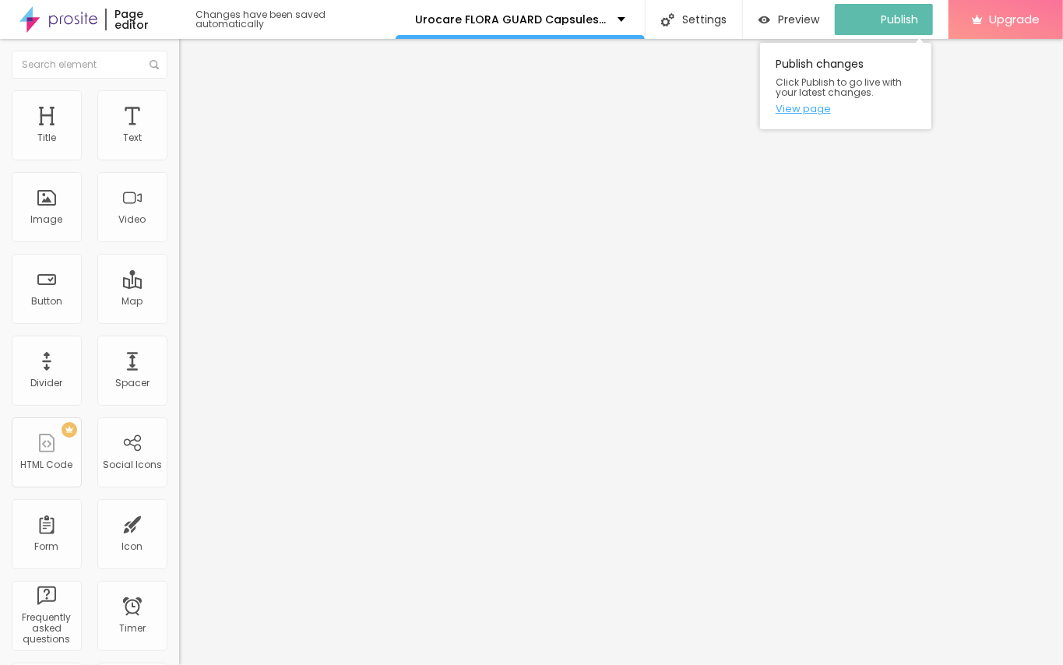 Image resolution: width=1063 pixels, height=665 pixels. Describe the element at coordinates (884, 19) in the screenshot. I see `button: Publish` at that location.